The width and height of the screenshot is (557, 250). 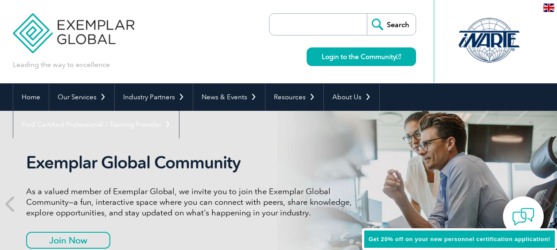 I want to click on a: Resources, so click(x=294, y=97).